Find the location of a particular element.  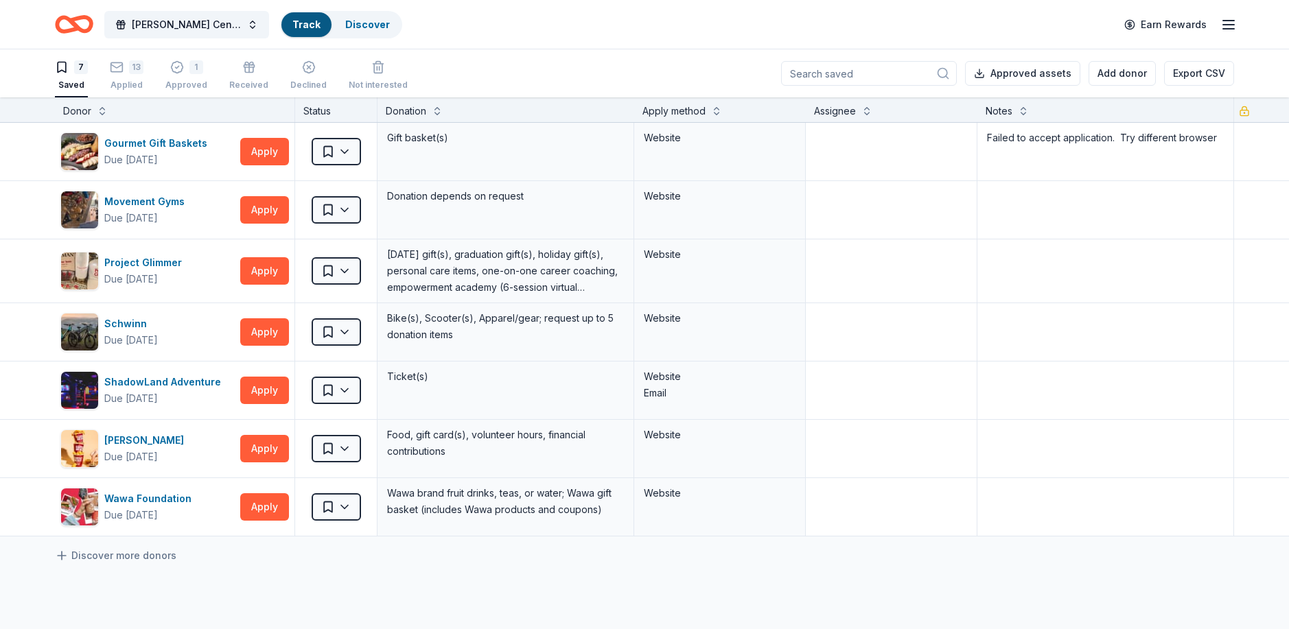

div: Donor is located at coordinates (77, 111).